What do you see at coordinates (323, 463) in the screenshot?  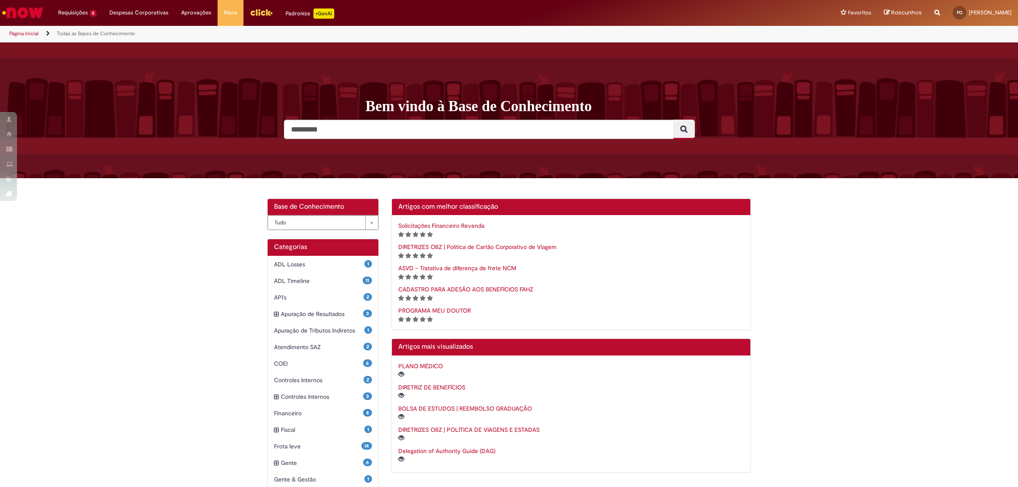 I see `div: expandir categoria Gente 6 Gente` at bounding box center [323, 463].